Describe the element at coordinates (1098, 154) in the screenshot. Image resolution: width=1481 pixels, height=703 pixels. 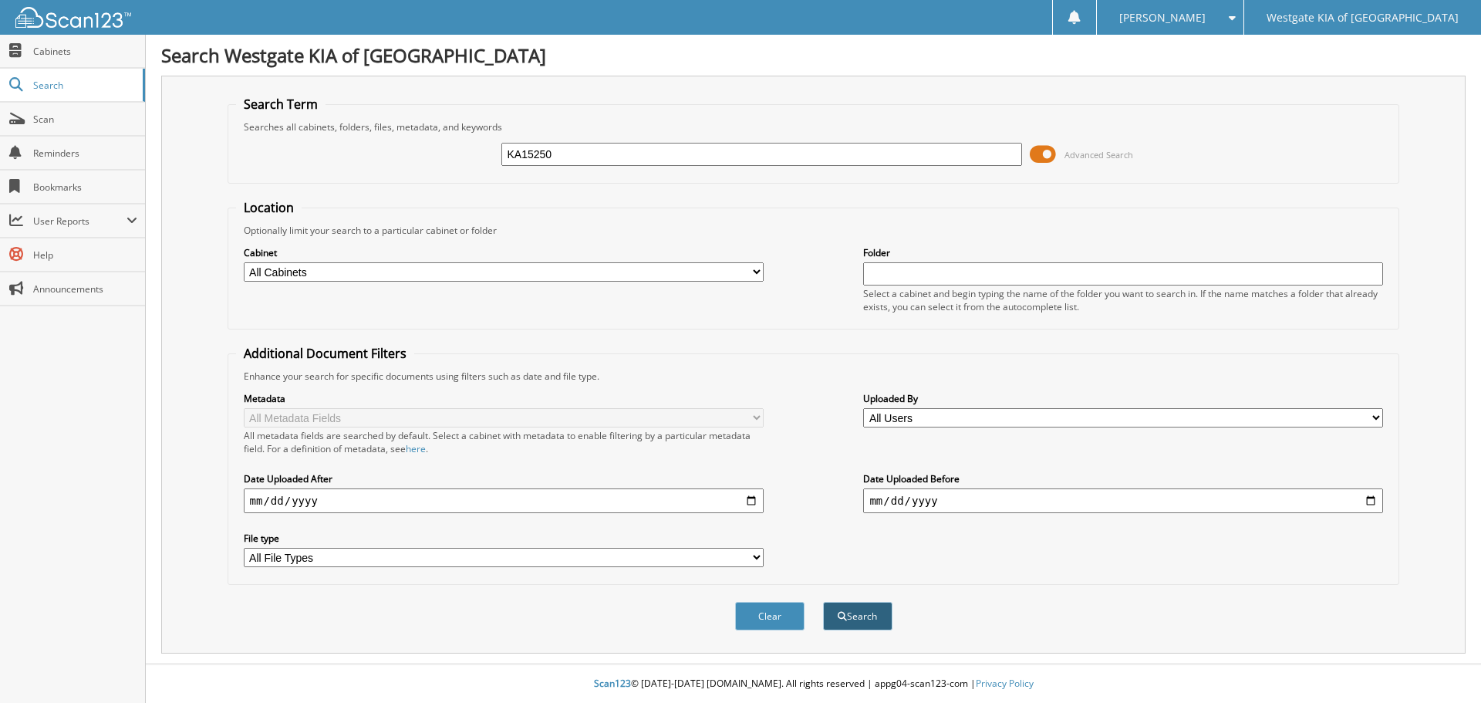
I see `span: Advanced Search` at that location.